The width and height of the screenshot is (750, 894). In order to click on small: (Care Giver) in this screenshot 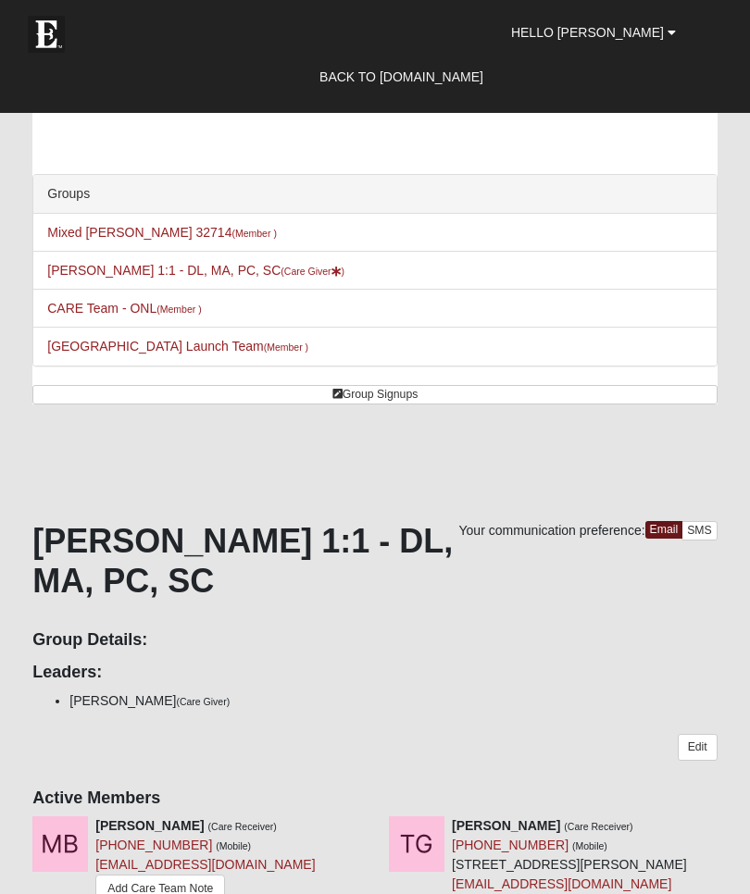, I will do `click(203, 702)`.